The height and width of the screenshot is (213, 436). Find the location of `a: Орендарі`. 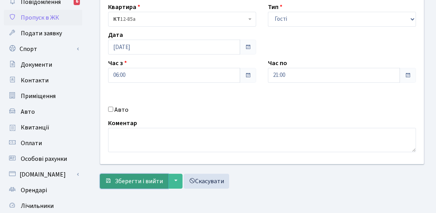

a: Орендарі is located at coordinates (43, 190).